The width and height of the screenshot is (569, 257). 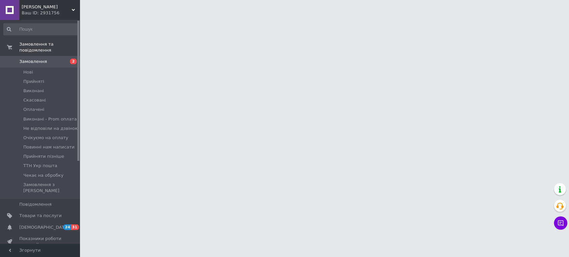 I want to click on span: Замовлення та повідомлення, so click(x=50, y=47).